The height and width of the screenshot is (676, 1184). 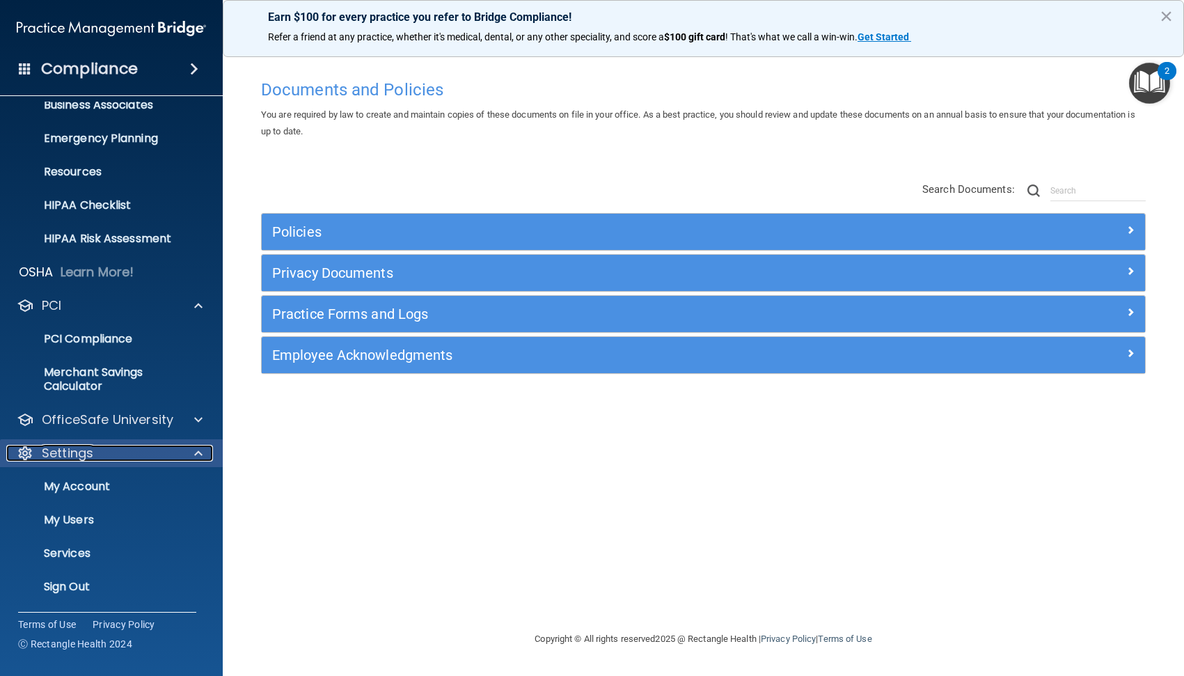 I want to click on img: PMB logo, so click(x=111, y=29).